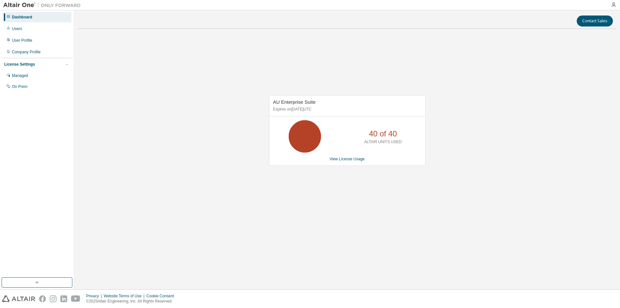  What do you see at coordinates (44, 5) in the screenshot?
I see `img: Altair One` at bounding box center [44, 5].